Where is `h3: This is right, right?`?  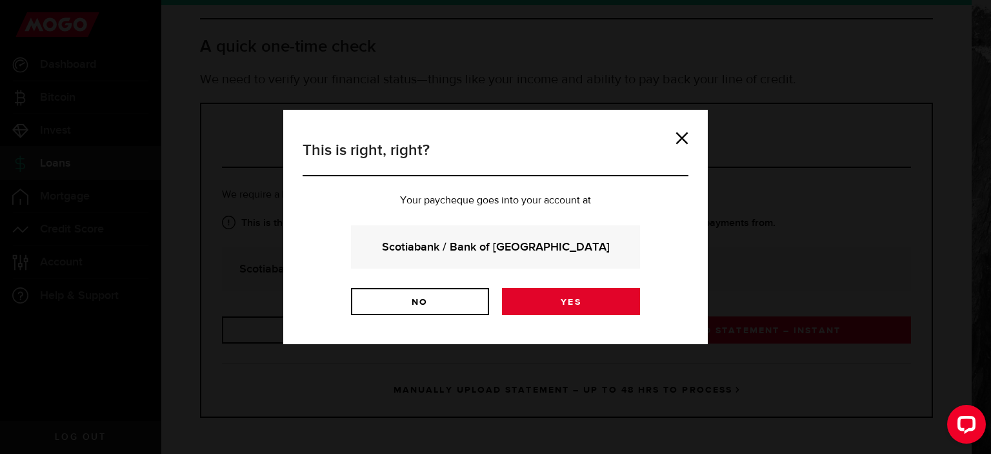 h3: This is right, right? is located at coordinates (496, 157).